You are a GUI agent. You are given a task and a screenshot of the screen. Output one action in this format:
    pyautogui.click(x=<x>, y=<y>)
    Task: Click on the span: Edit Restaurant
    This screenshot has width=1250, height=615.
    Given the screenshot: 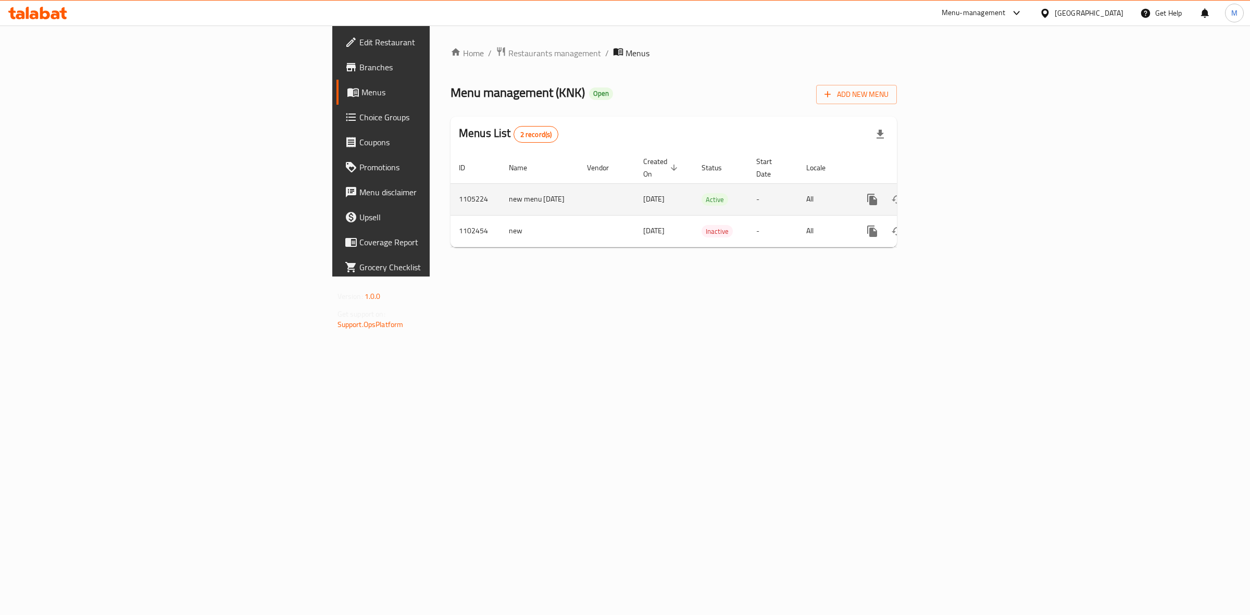 What is the action you would take?
    pyautogui.click(x=446, y=42)
    